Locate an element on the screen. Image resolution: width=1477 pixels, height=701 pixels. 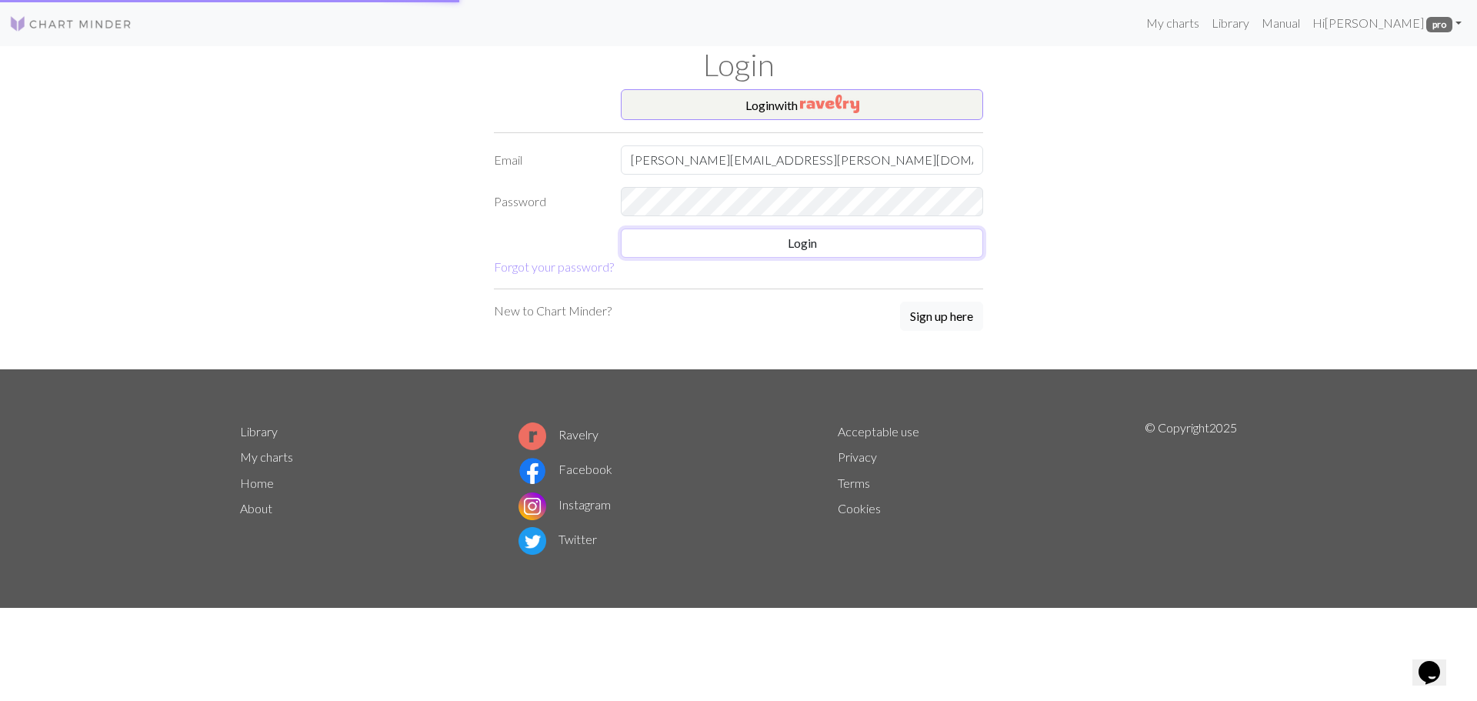
a: Twitter is located at coordinates (558, 539).